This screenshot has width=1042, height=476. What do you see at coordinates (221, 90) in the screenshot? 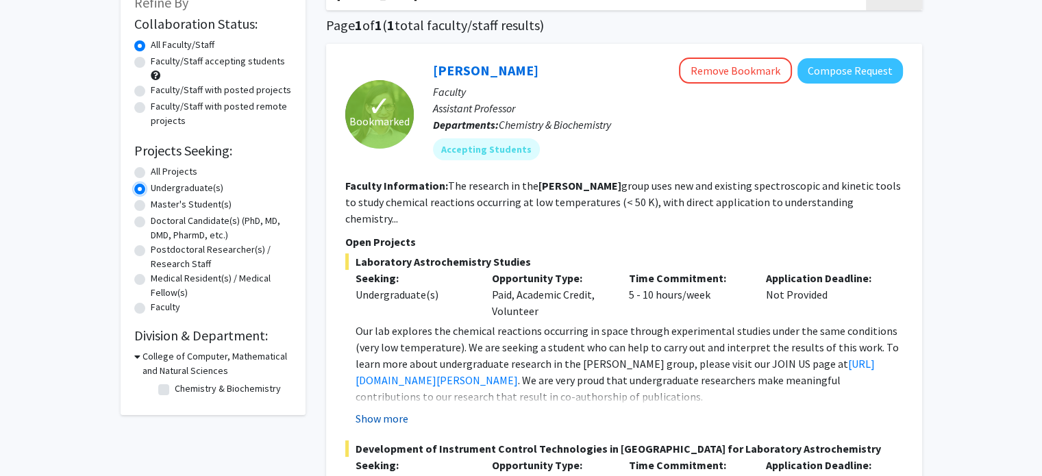
I see `label: Faculty/Staff with posted projects` at bounding box center [221, 90].